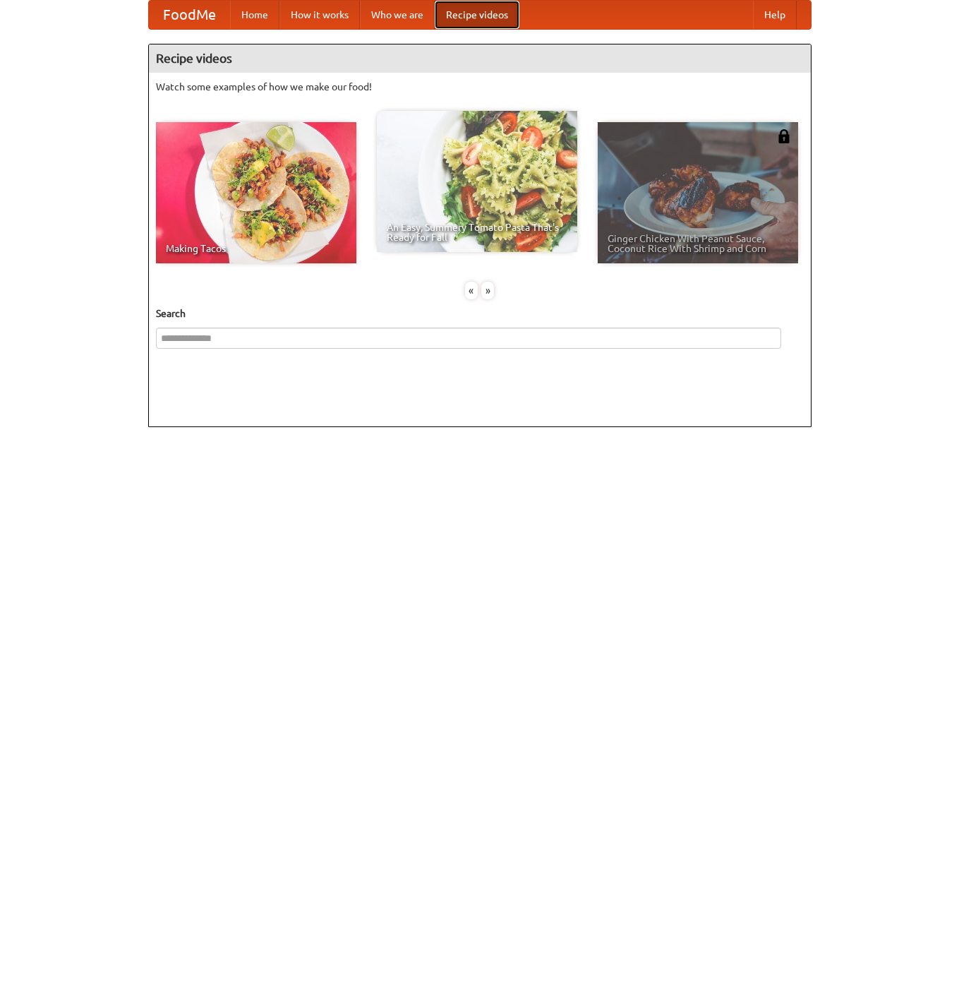  Describe the element at coordinates (480, 87) in the screenshot. I see `p: Watch some examples of how we make our food!` at that location.